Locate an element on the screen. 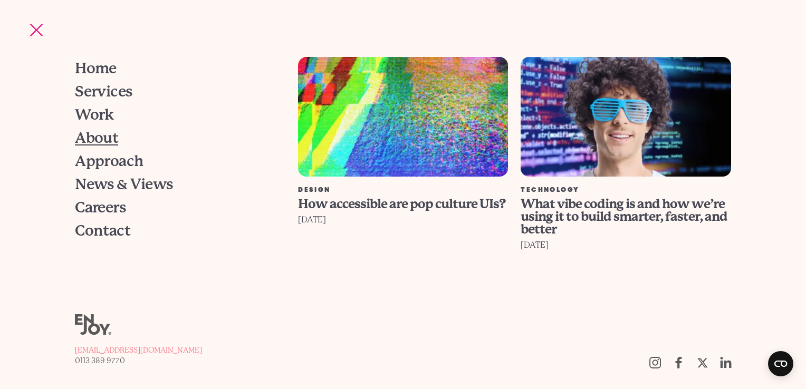 The image size is (806, 389). span: What vibe coding is and how we’re using it to build smarter, faster, and better is located at coordinates (624, 217).